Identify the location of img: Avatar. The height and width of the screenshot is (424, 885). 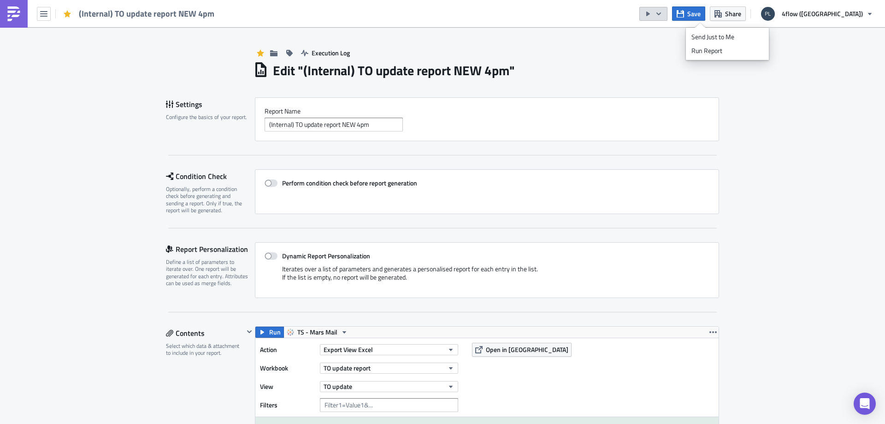
(768, 14).